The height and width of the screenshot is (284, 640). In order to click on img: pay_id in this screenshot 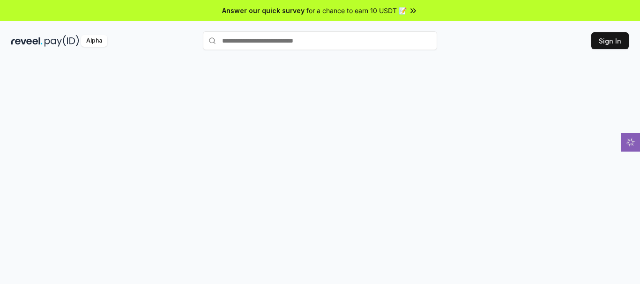, I will do `click(62, 41)`.